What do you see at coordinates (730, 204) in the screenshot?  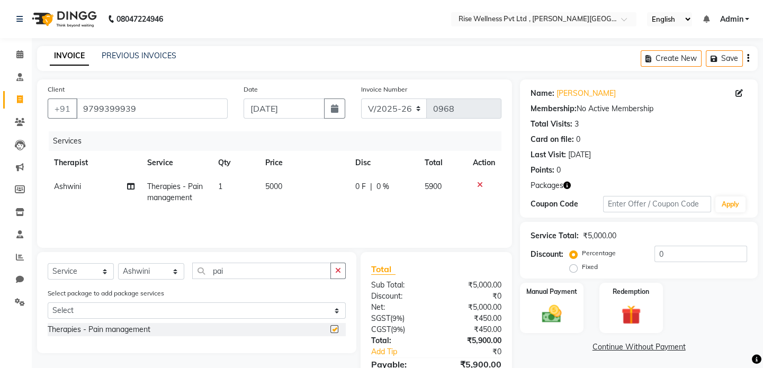 I see `button: Apply` at bounding box center [730, 204].